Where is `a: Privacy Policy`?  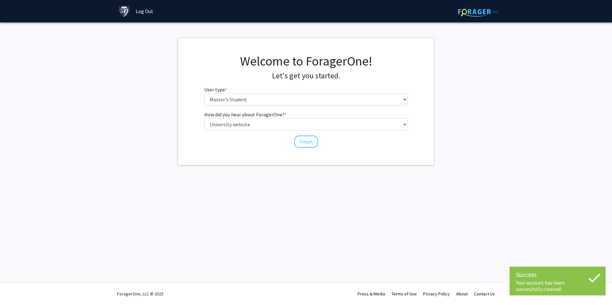
a: Privacy Policy is located at coordinates (436, 294).